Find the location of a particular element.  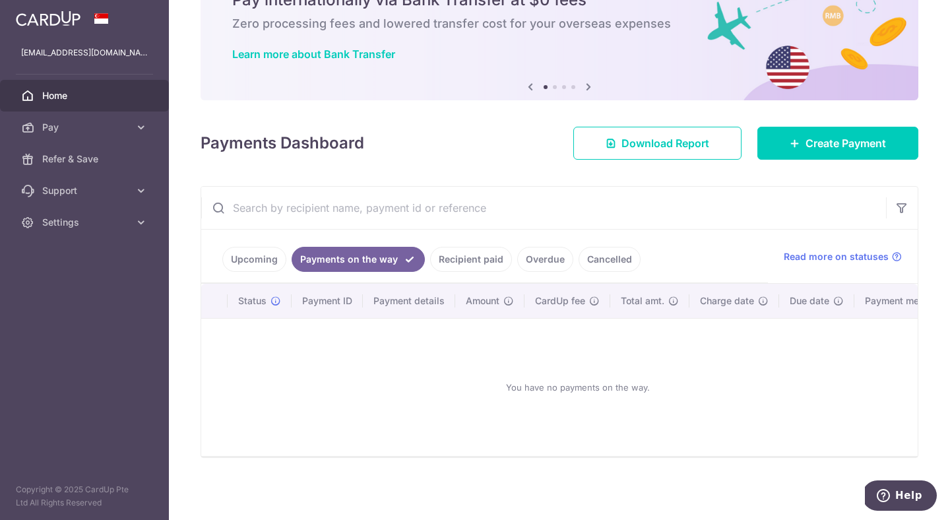

th: Payment details is located at coordinates (409, 301).